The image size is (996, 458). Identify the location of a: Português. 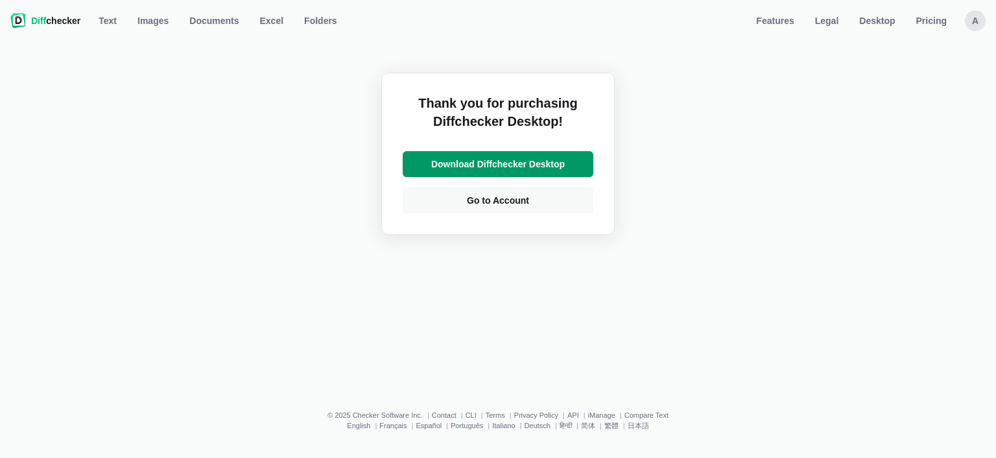
(467, 425).